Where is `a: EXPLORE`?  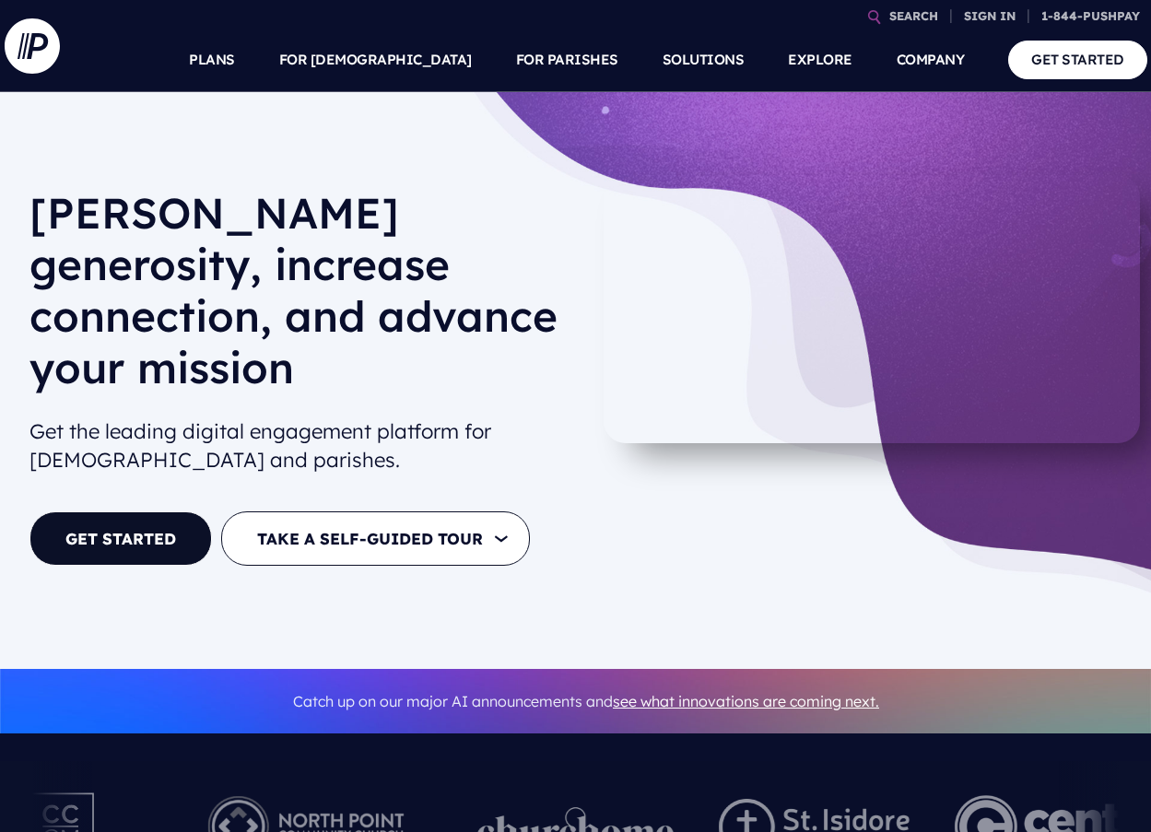
a: EXPLORE is located at coordinates (820, 60).